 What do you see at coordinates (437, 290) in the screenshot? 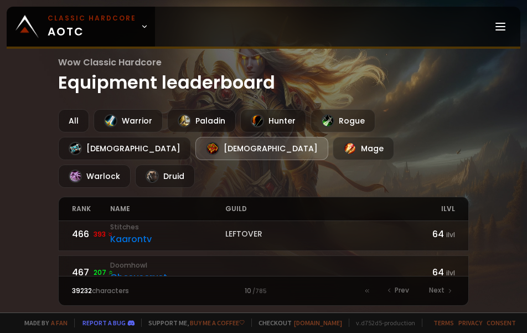
I see `span: Next` at bounding box center [437, 290].